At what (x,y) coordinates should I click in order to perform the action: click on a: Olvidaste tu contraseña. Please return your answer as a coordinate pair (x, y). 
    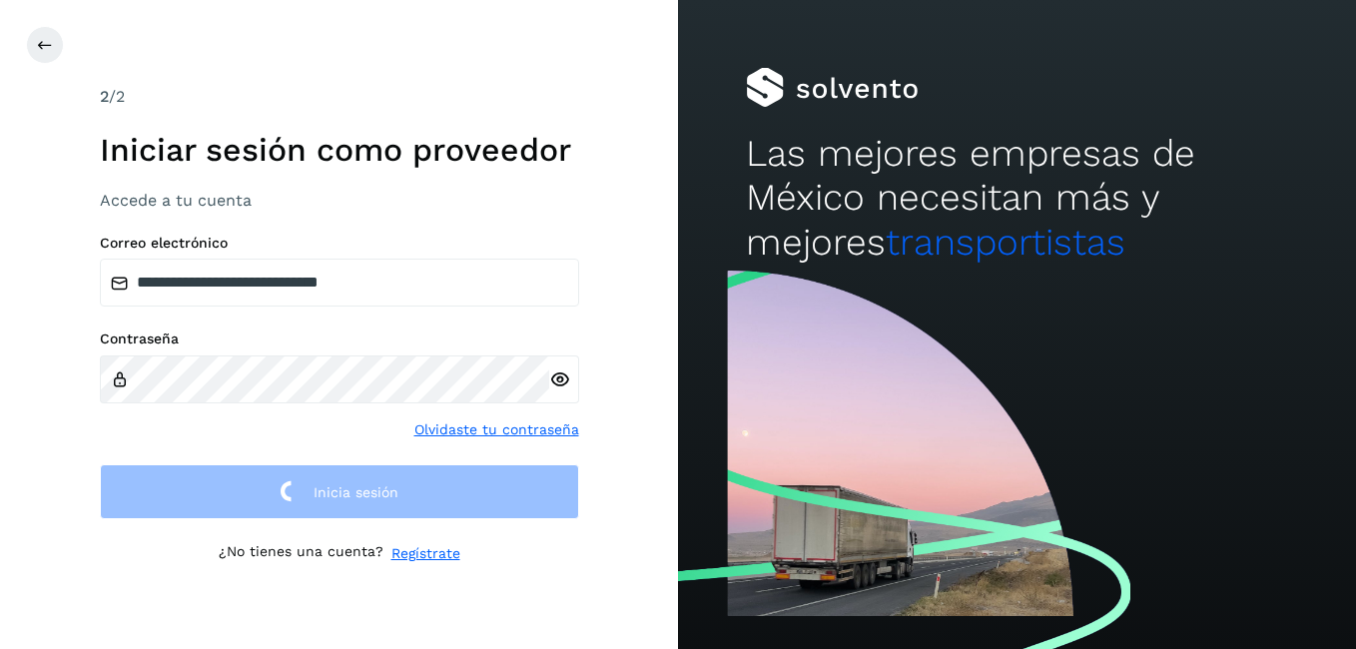
    Looking at the image, I should click on (496, 429).